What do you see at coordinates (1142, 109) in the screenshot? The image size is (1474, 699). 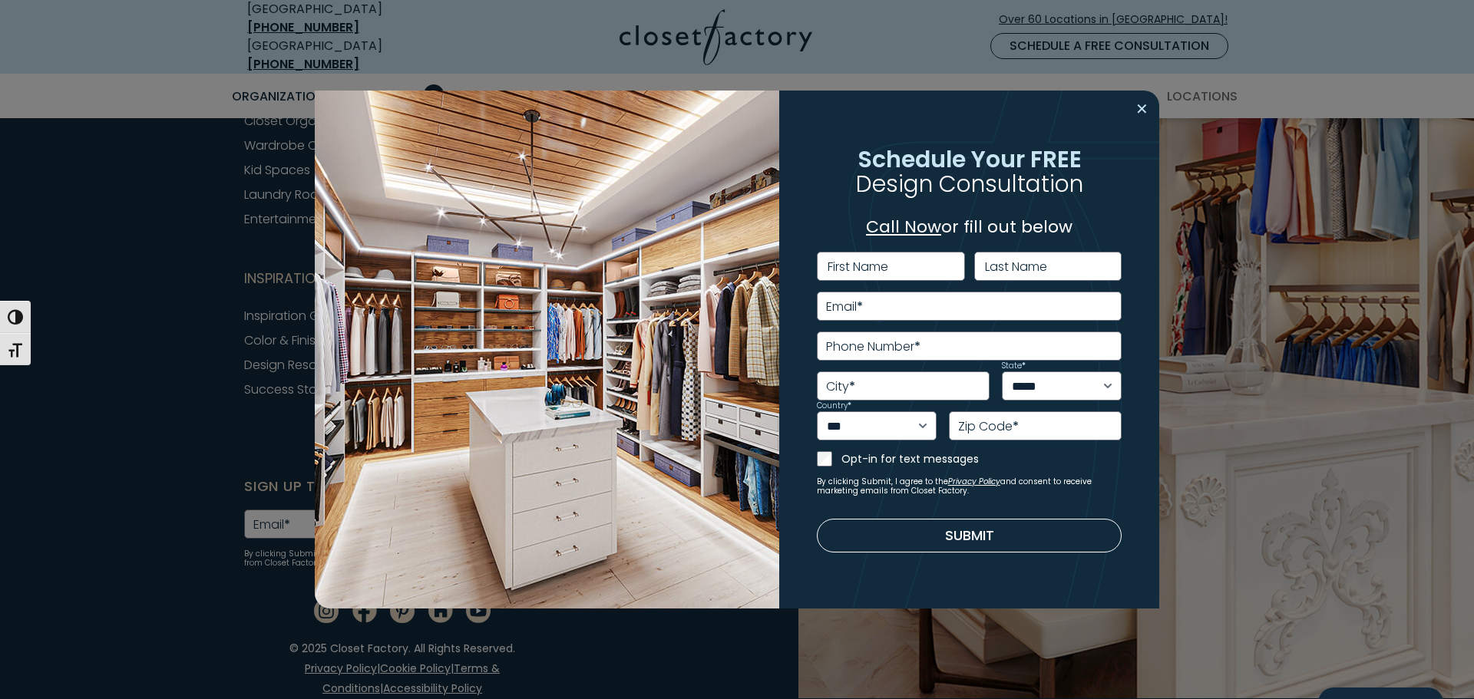 I see `button: Close modal` at bounding box center [1142, 109].